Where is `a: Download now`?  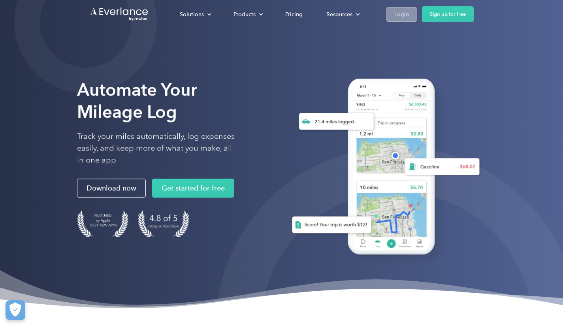
a: Download now is located at coordinates (111, 188).